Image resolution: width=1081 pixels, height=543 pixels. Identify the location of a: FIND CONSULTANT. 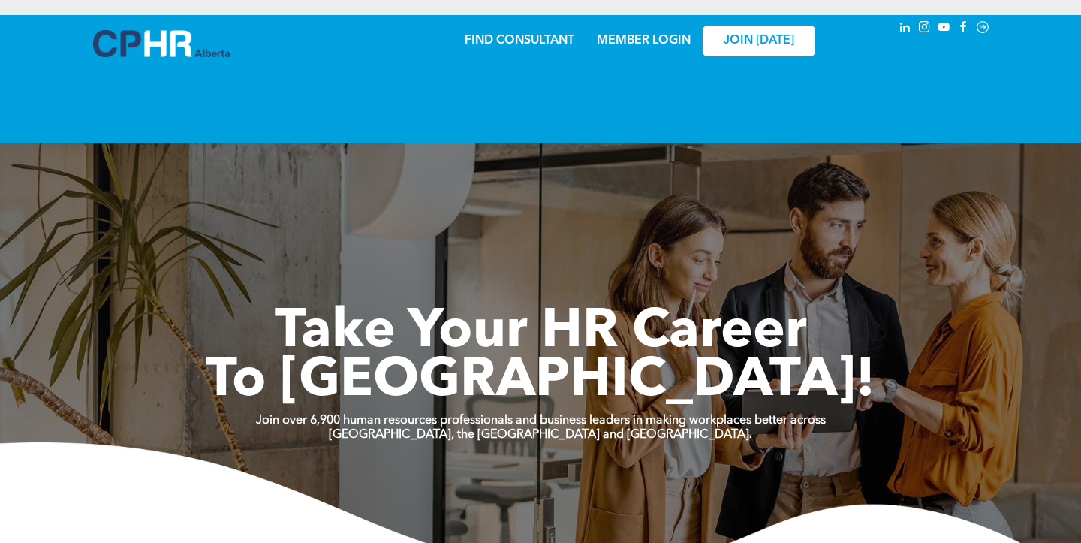
(519, 41).